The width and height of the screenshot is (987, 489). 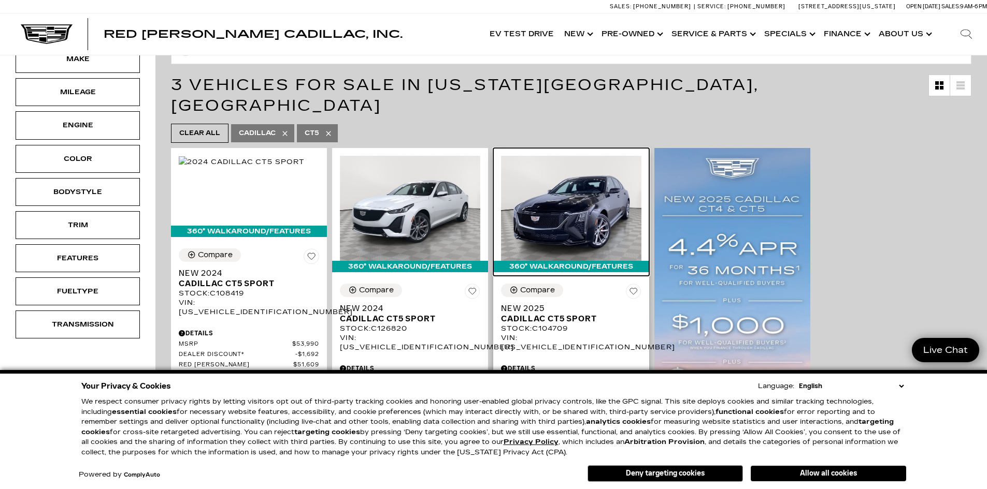 What do you see at coordinates (828, 474) in the screenshot?
I see `button: Allow all cookies` at bounding box center [828, 474].